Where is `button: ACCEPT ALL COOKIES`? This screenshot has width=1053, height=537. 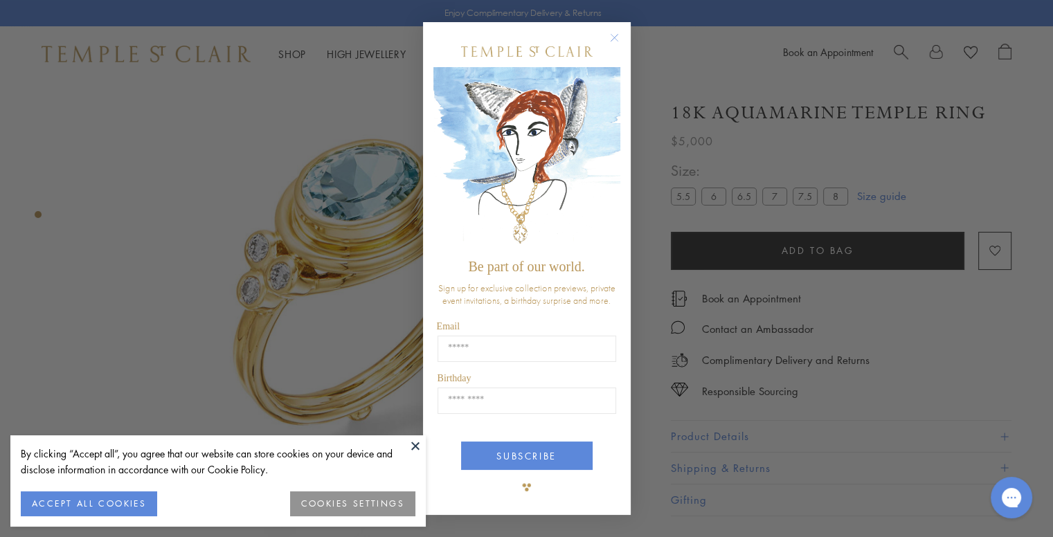
button: ACCEPT ALL COOKIES is located at coordinates (89, 504).